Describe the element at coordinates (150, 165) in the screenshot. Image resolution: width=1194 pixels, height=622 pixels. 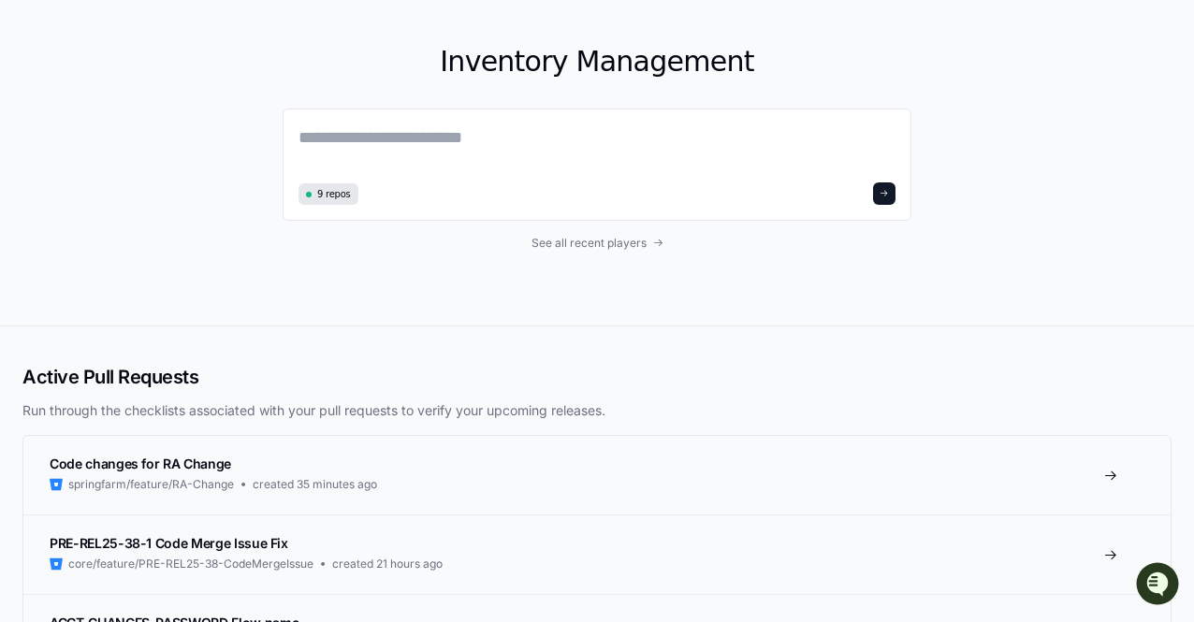
I see `div: We're available if you need us!` at that location.